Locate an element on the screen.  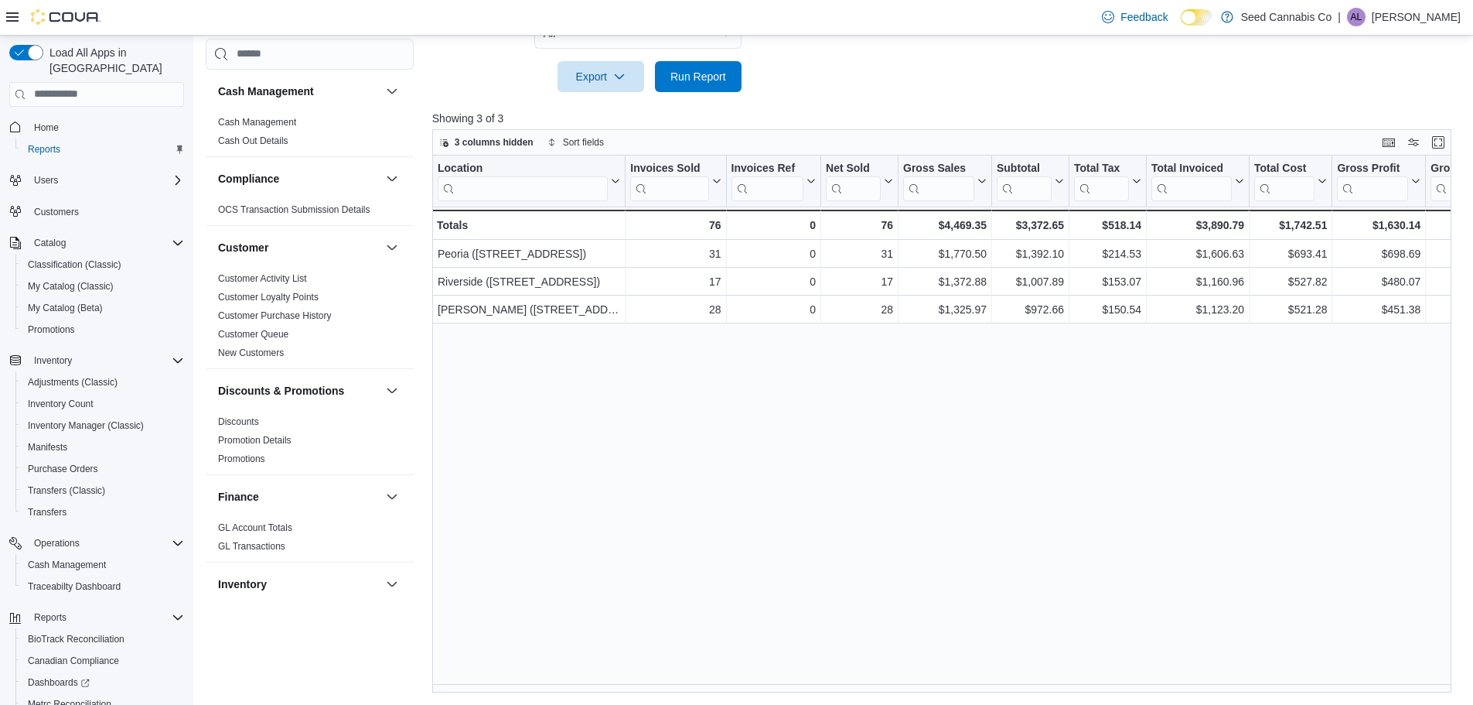
div: $1,123.20 is located at coordinates (1198, 309).